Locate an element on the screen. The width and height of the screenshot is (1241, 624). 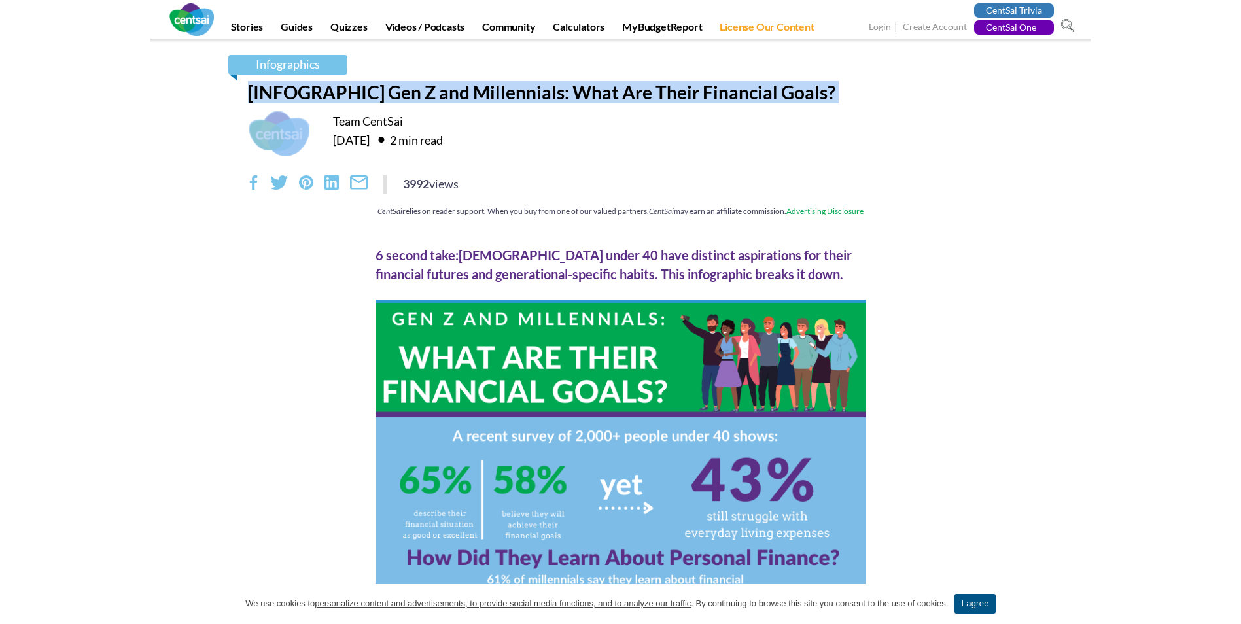
a: Stories is located at coordinates (247, 29).